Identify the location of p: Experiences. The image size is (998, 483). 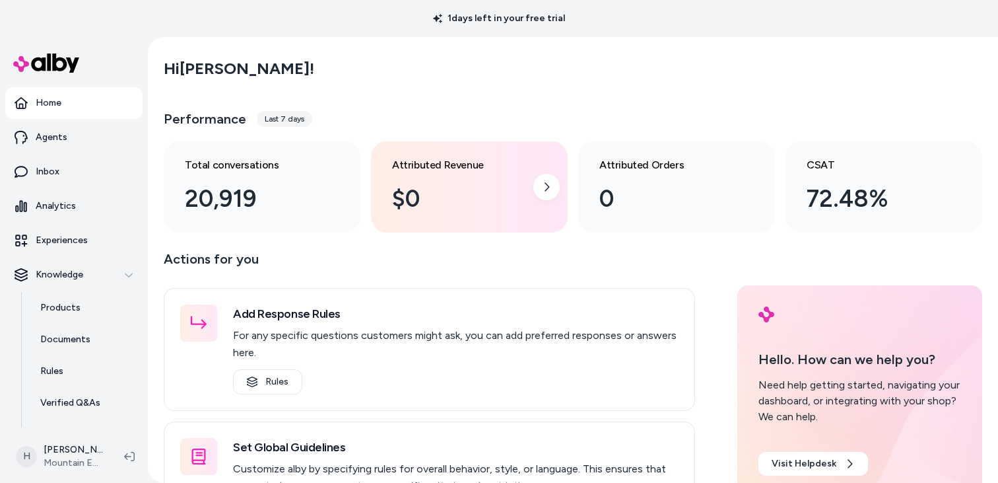
(61, 240).